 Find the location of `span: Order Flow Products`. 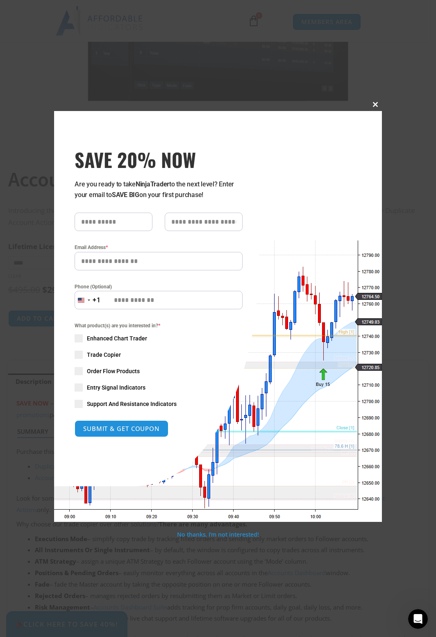

span: Order Flow Products is located at coordinates (113, 371).